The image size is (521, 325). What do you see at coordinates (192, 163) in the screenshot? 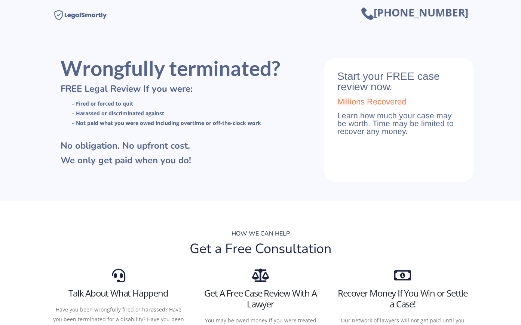
I see `div: We only get paid when you do!` at bounding box center [192, 163].